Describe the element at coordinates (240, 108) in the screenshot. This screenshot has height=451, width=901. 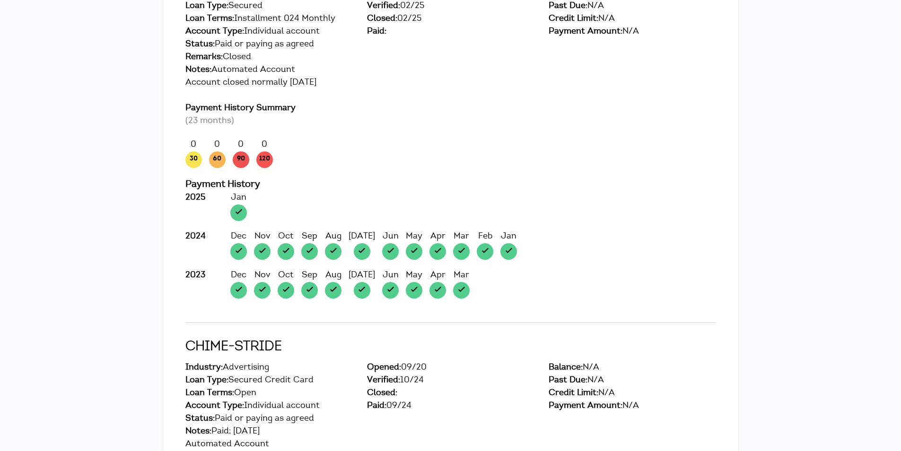
I see `span: Payment History Summary` at that location.